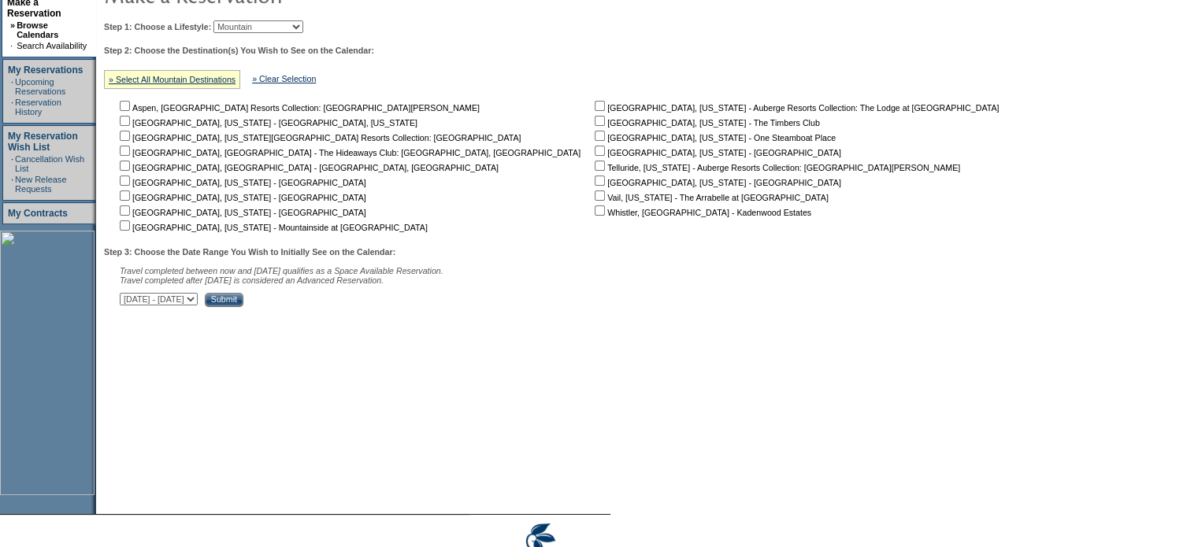 The image size is (1198, 547). What do you see at coordinates (158, 27) in the screenshot?
I see `b: Step 1: Choose a Lifestyle:` at bounding box center [158, 27].